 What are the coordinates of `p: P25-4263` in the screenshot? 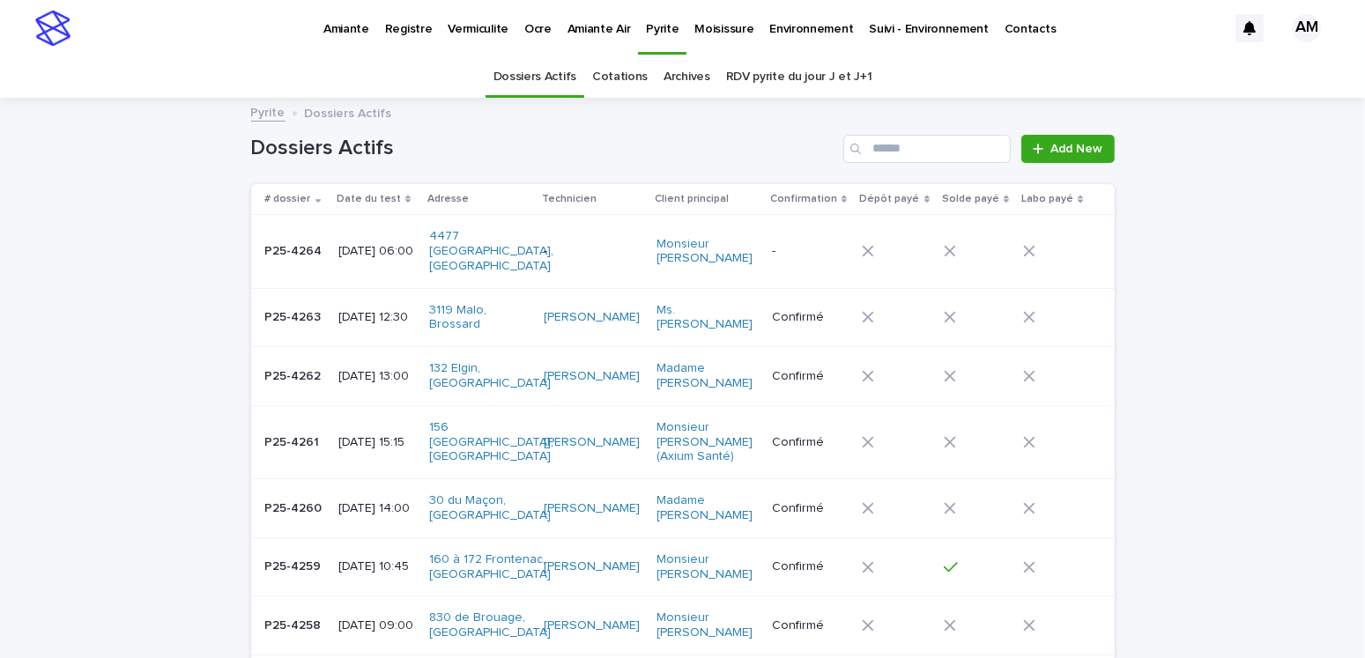 It's located at (295, 315).